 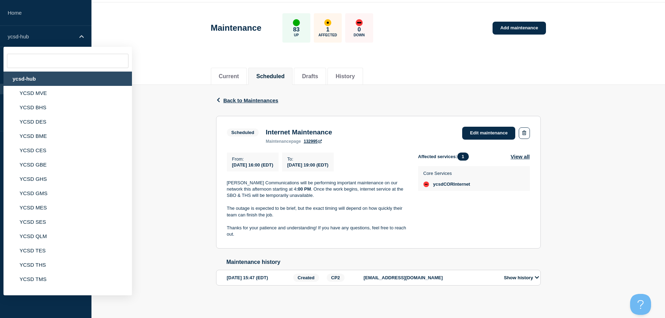 I want to click on li: YCSD THS, so click(x=68, y=264).